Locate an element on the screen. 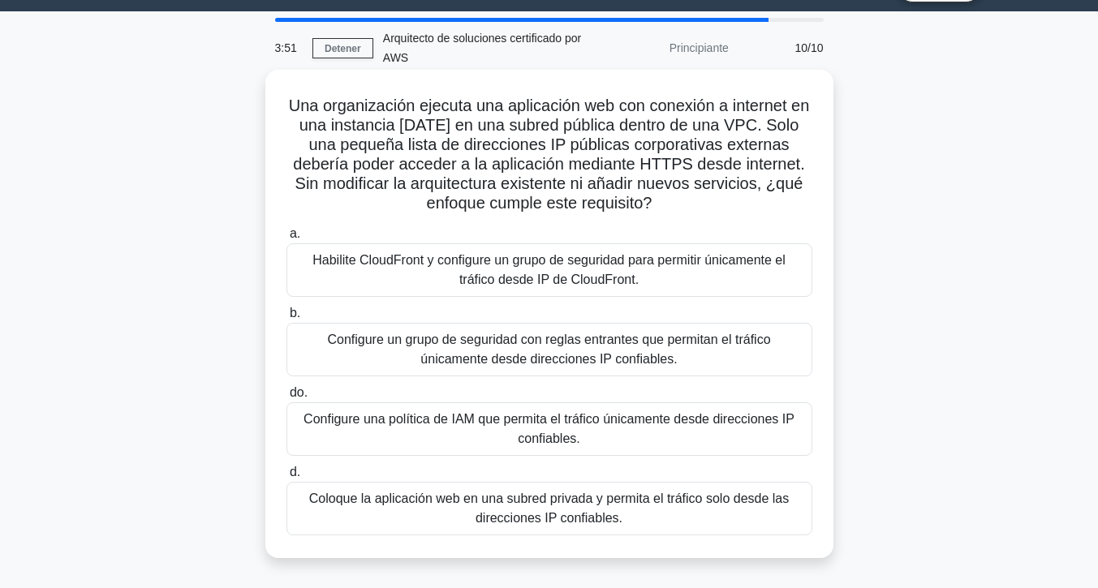  font: d. is located at coordinates (295, 472).